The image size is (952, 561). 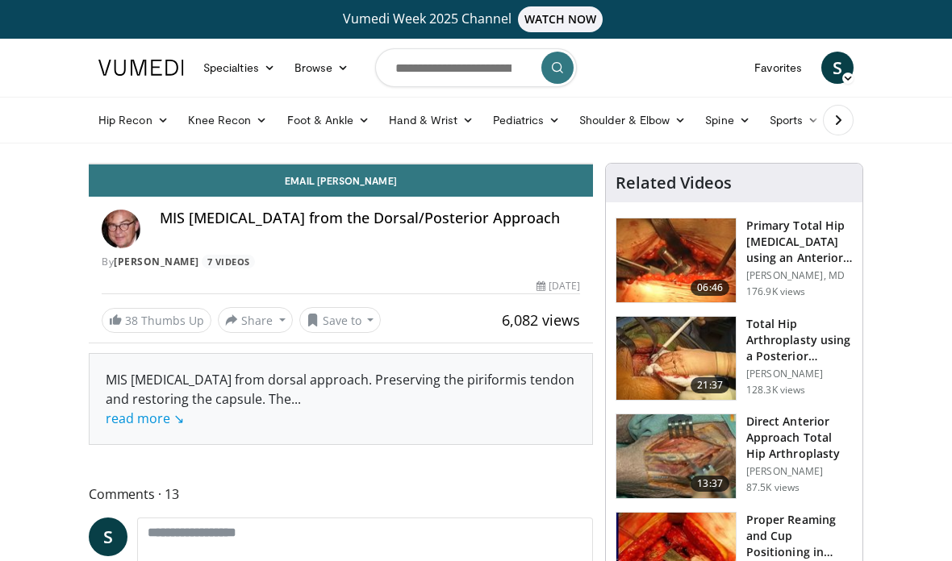 What do you see at coordinates (156, 320) in the screenshot?
I see `a: 38 Thumbs Up` at bounding box center [156, 320].